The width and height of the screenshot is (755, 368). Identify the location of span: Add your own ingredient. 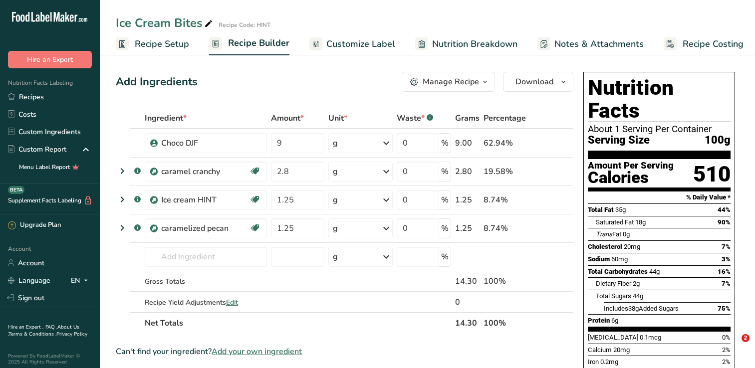
(257, 352).